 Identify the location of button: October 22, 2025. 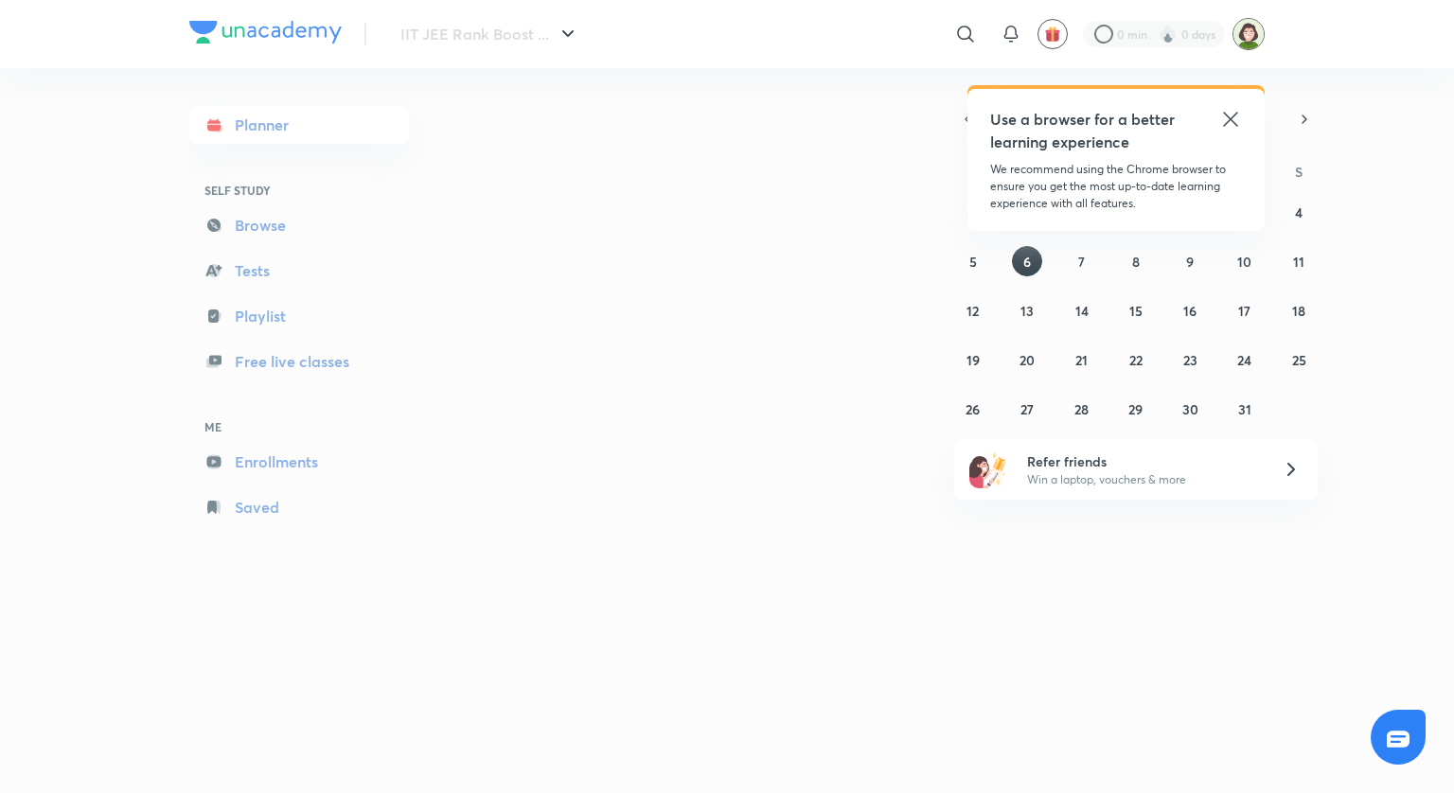
(1136, 360).